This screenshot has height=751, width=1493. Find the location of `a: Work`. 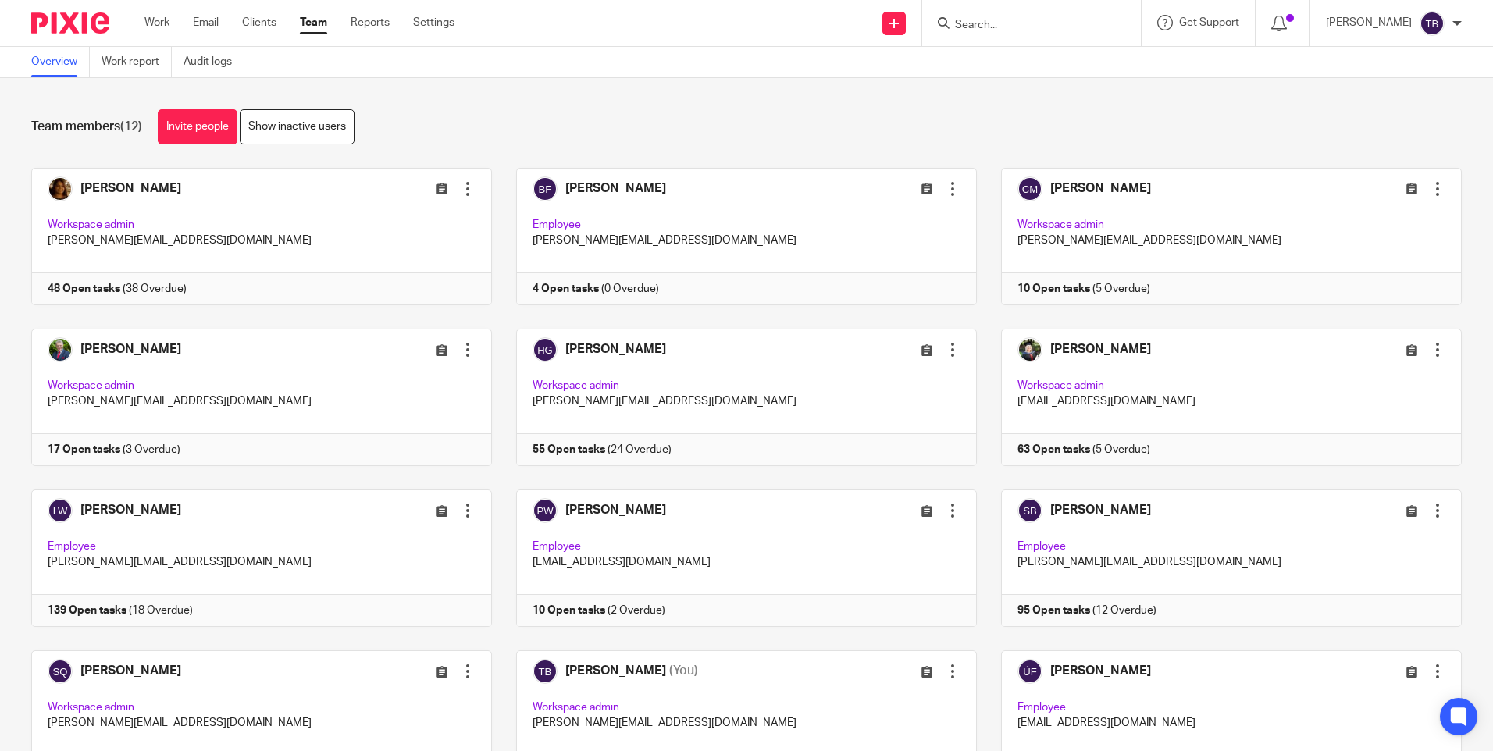

a: Work is located at coordinates (157, 23).